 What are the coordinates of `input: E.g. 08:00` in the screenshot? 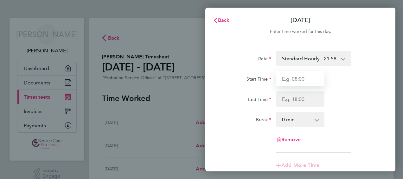 It's located at (301, 79).